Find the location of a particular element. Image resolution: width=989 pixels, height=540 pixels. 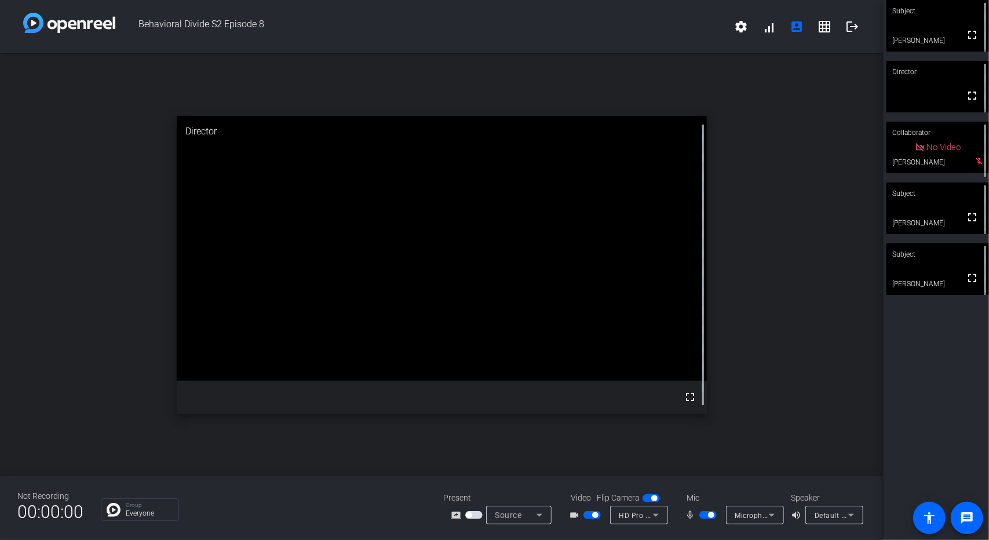

img: white-gradient.svg is located at coordinates (69, 23).